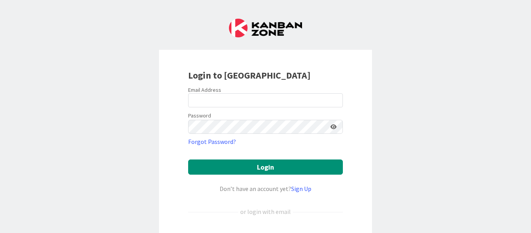  Describe the element at coordinates (212, 141) in the screenshot. I see `a: Forgot Password?` at that location.